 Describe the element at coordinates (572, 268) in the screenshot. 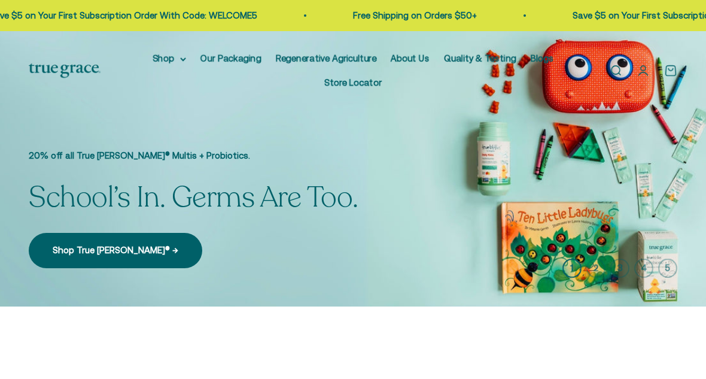

I see `button: 1` at that location.